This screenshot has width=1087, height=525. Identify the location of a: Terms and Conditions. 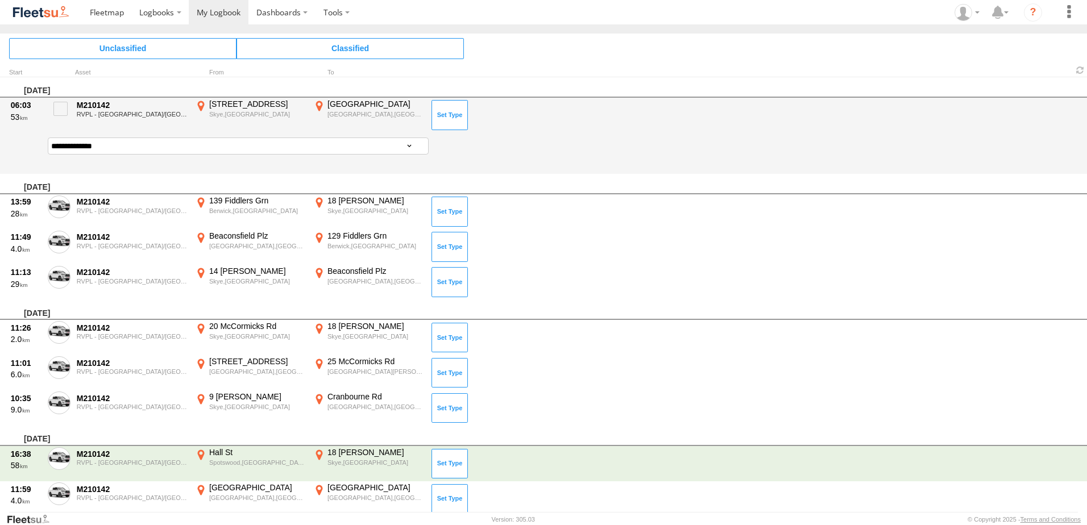
(1051, 520).